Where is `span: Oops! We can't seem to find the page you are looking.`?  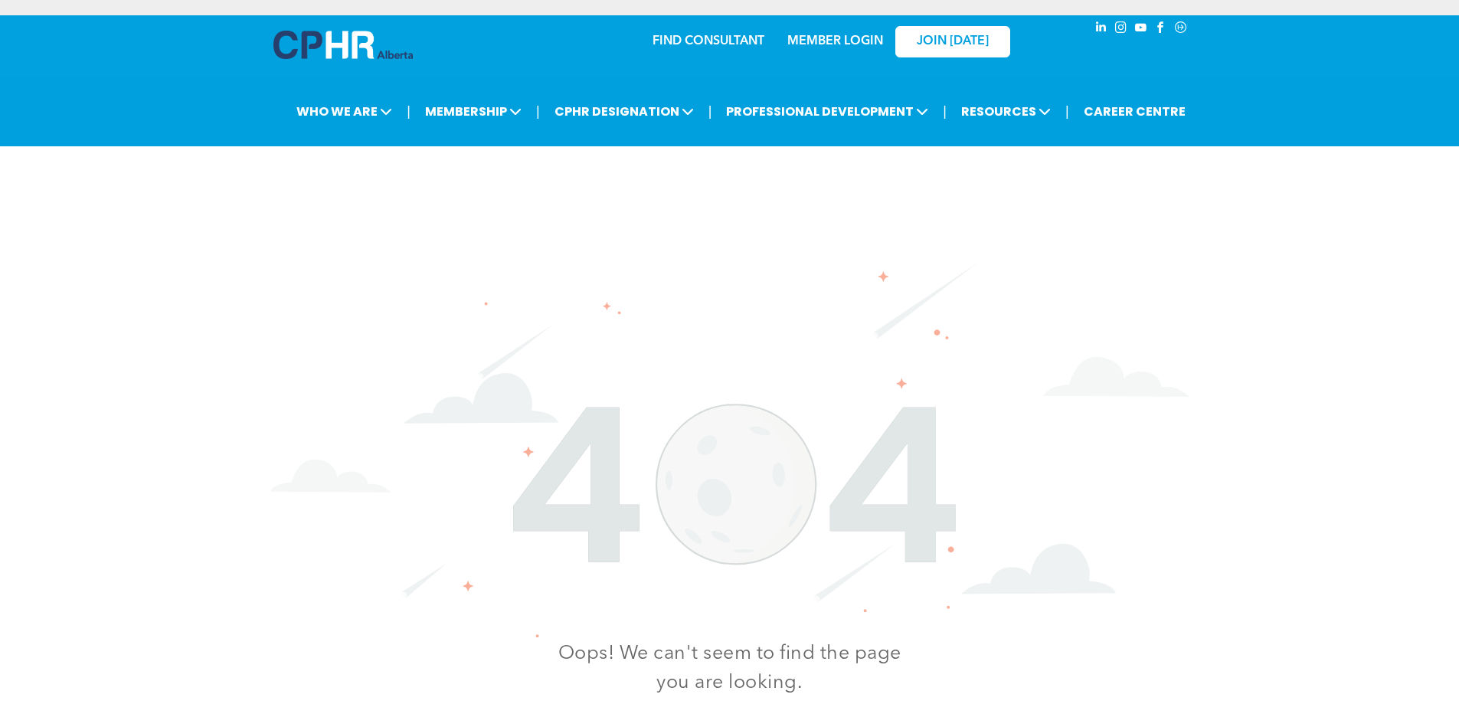 span: Oops! We can't seem to find the page you are looking. is located at coordinates (730, 668).